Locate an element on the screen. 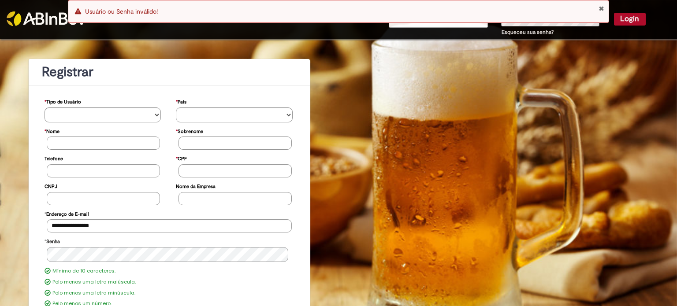  label: Telefone is located at coordinates (54, 158).